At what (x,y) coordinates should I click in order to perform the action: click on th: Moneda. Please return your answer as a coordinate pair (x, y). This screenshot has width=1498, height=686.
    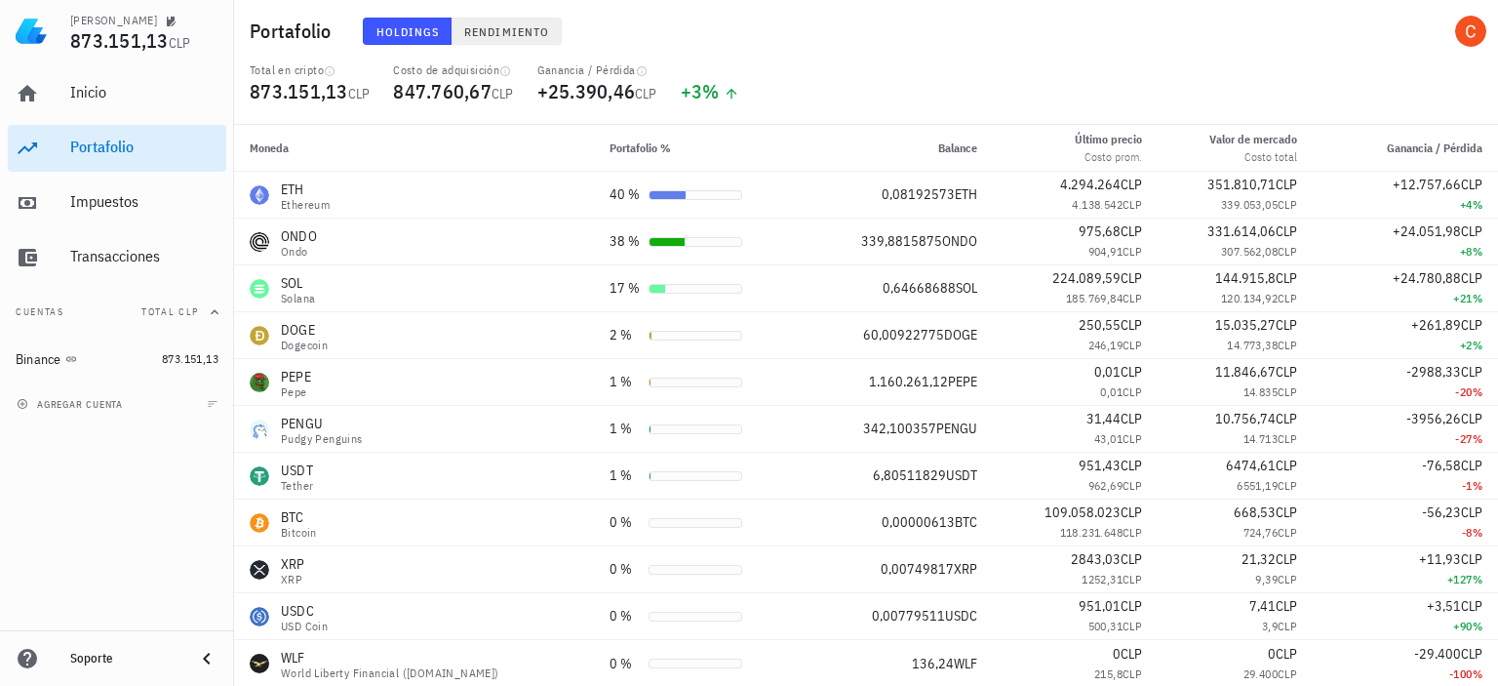
    Looking at the image, I should click on (413, 148).